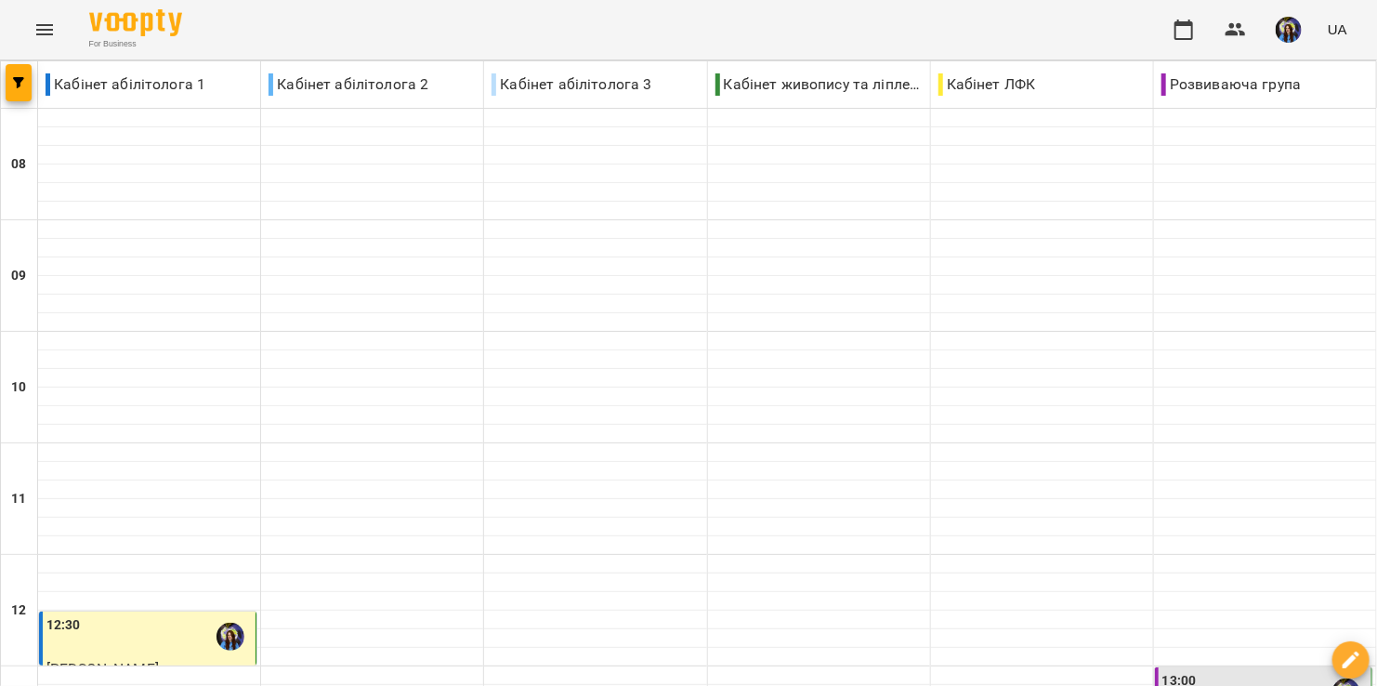 This screenshot has width=1377, height=686. Describe the element at coordinates (63, 625) in the screenshot. I see `label: 12:30` at that location.